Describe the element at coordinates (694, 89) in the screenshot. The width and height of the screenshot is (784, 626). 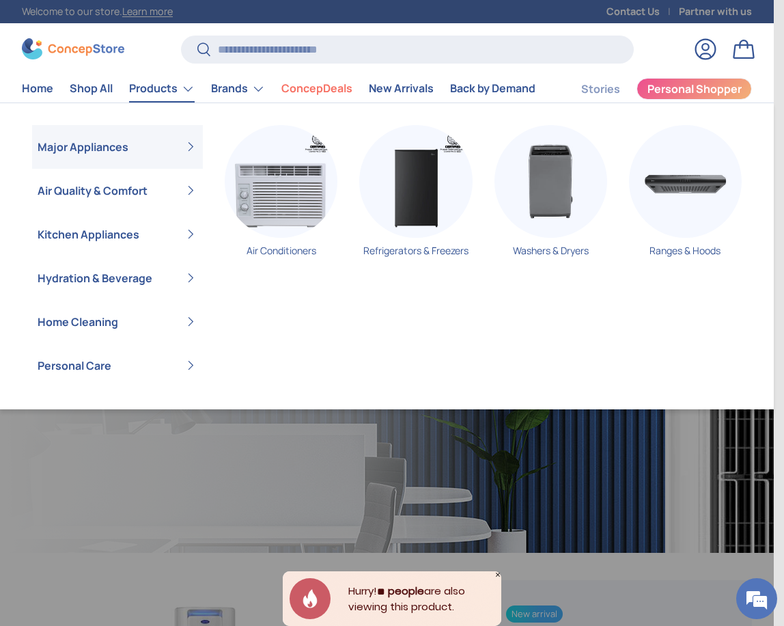
I see `a: Personal Shopper` at that location.